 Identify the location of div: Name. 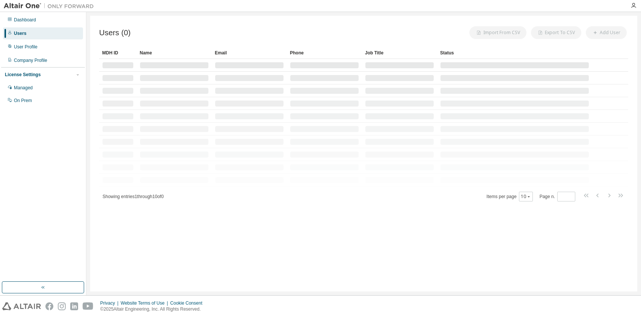
(174, 53).